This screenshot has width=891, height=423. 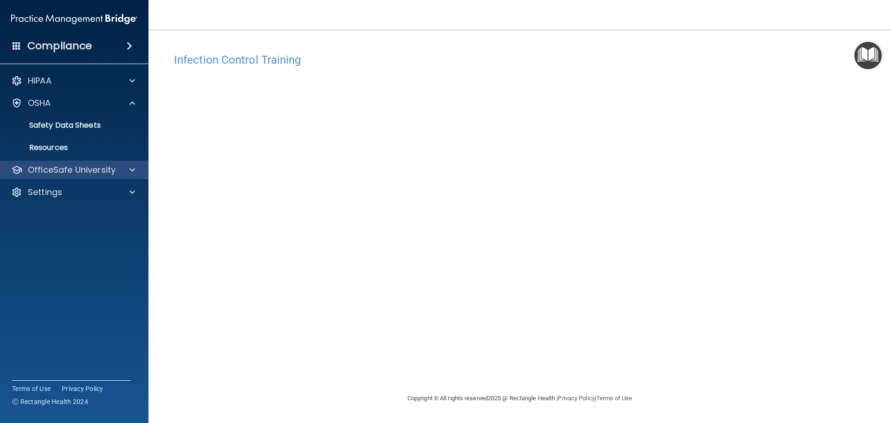 I want to click on p: Safety Data Sheets, so click(x=69, y=125).